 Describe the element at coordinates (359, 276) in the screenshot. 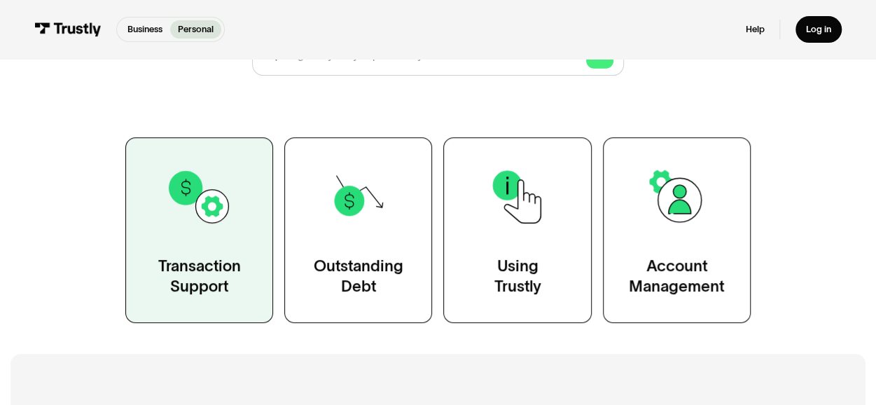

I see `div: Outstanding Debt` at that location.